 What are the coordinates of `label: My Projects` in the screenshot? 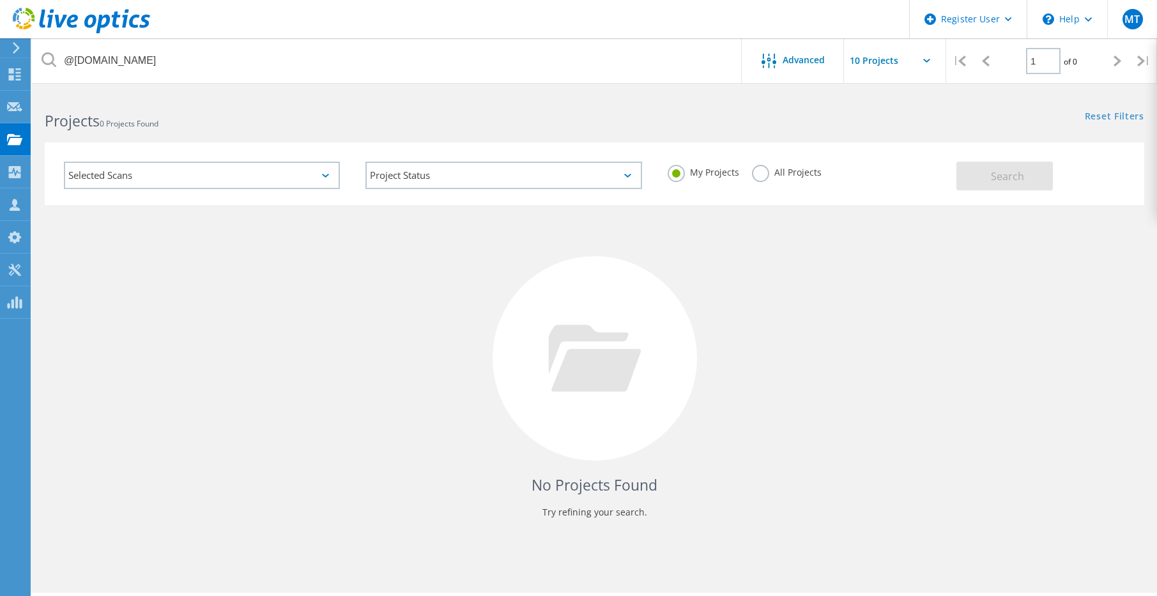 It's located at (704, 171).